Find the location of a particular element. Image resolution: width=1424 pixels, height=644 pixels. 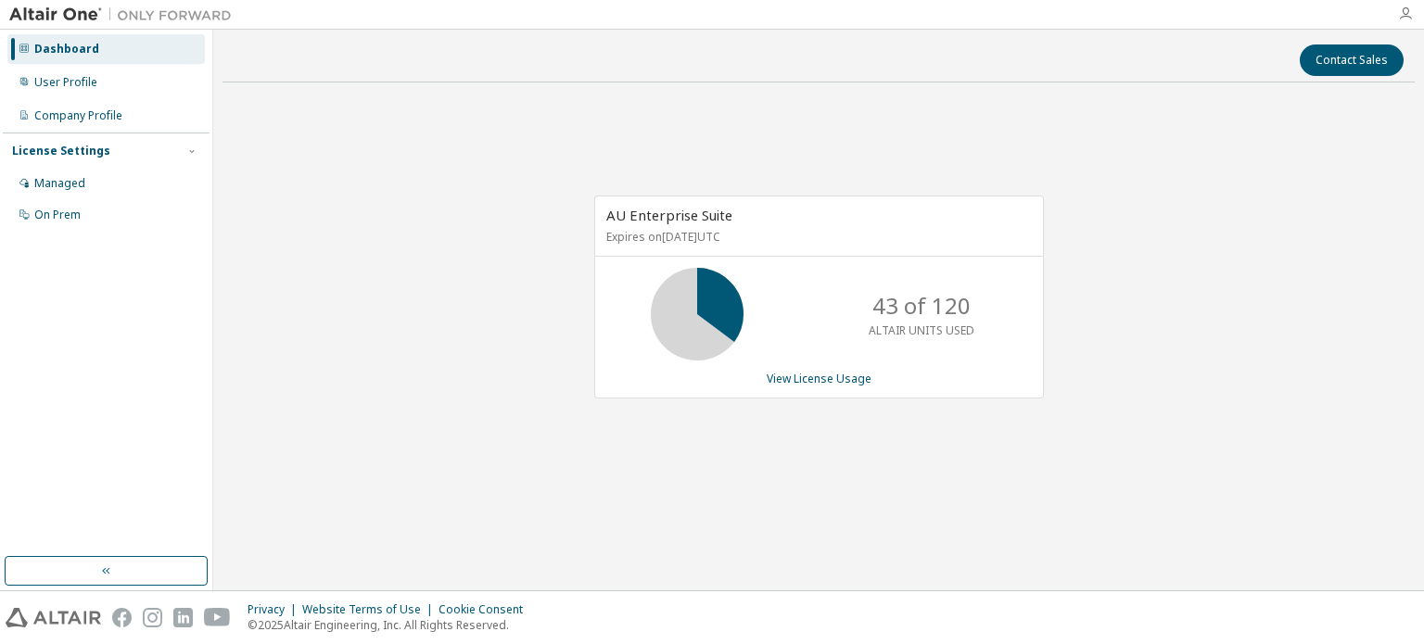

div: Company Profile is located at coordinates (78, 116).